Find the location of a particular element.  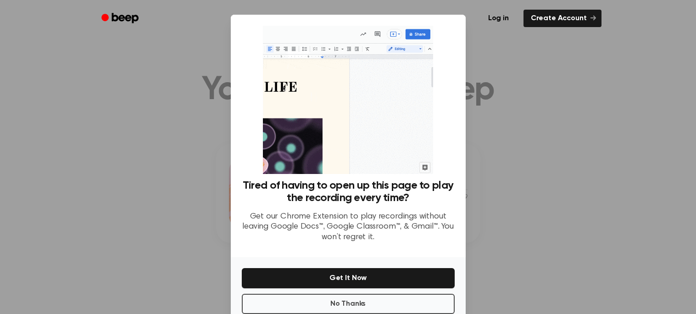

img: Beep extension in action is located at coordinates (348, 100).